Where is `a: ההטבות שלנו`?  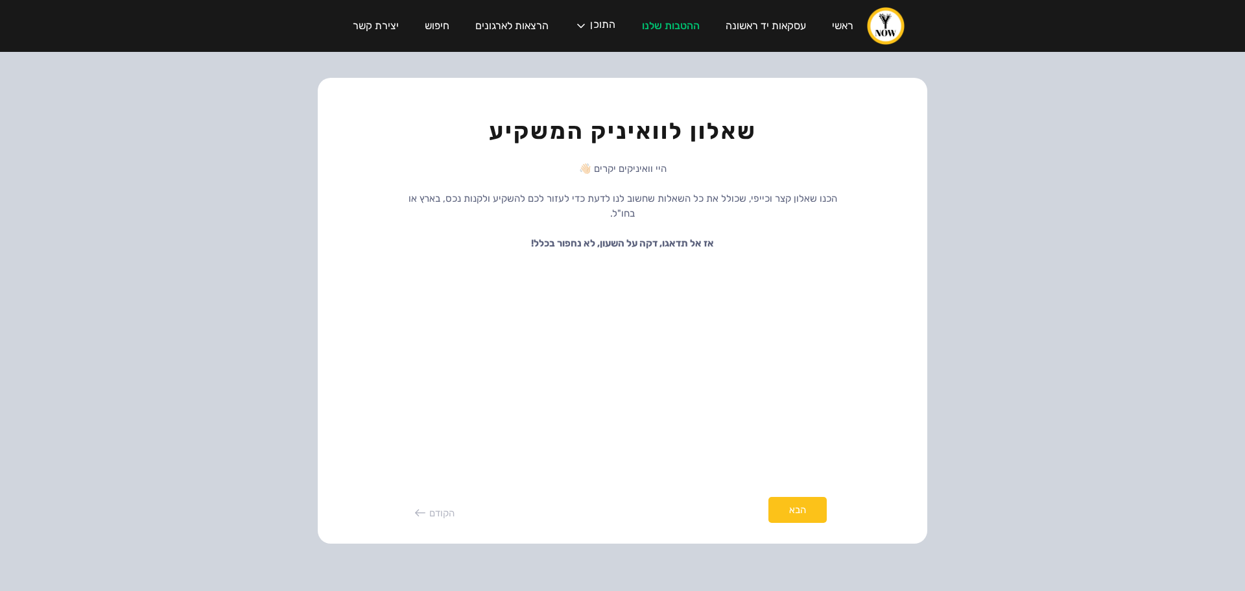 a: ההטבות שלנו is located at coordinates (670, 26).